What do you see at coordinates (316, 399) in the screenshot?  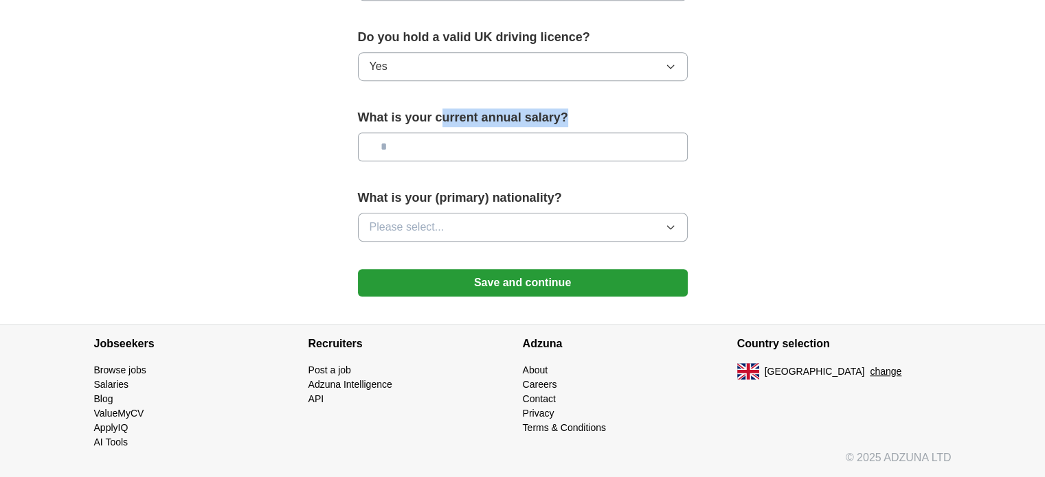 I see `a: API` at bounding box center [316, 399].